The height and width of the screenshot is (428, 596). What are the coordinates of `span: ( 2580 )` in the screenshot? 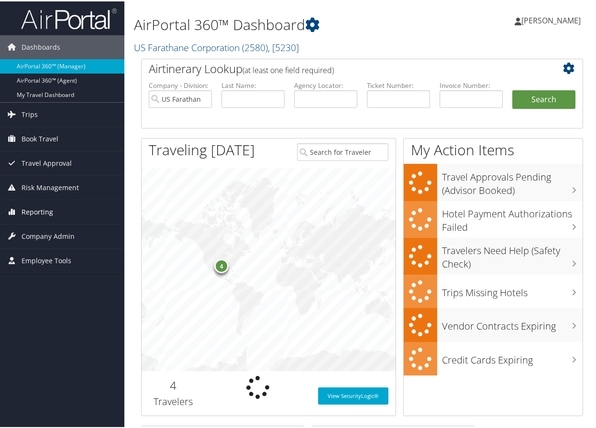 It's located at (255, 46).